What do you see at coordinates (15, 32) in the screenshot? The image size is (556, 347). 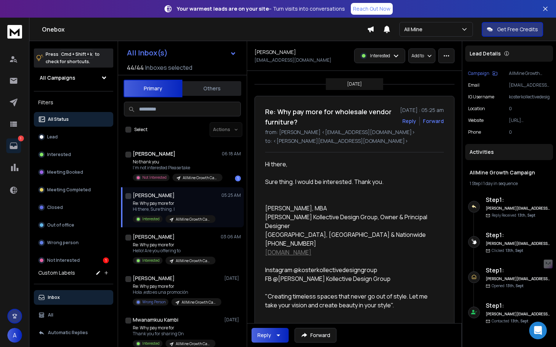 I see `img: logo` at bounding box center [15, 32].